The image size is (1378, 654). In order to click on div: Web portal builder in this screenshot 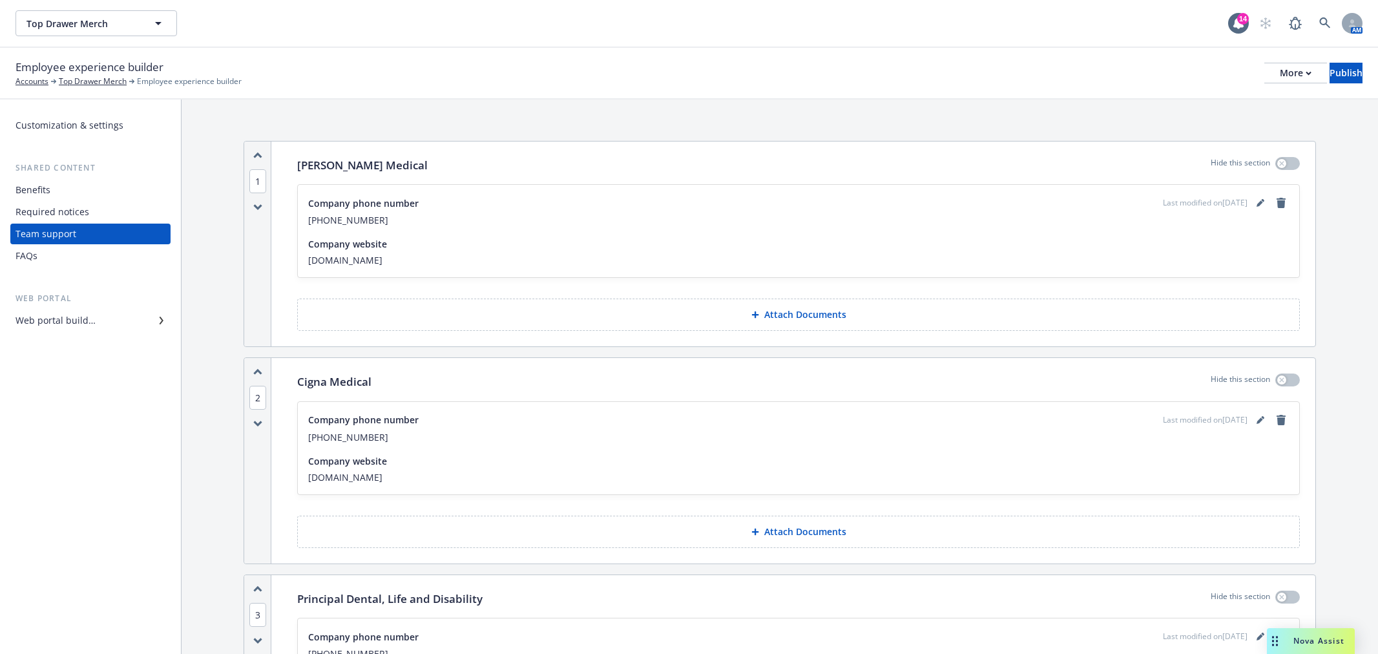, I will do `click(56, 321)`.